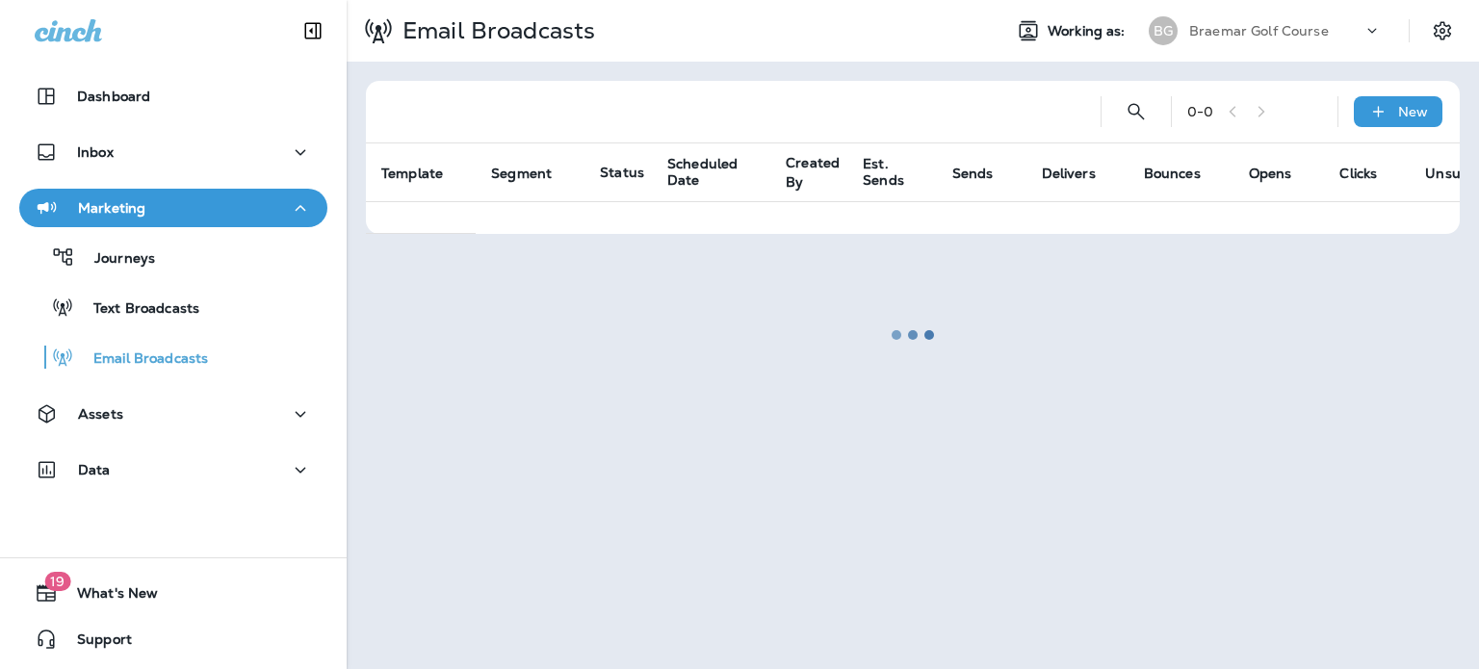  What do you see at coordinates (141, 359) in the screenshot?
I see `p: Email Broadcasts` at bounding box center [141, 359].